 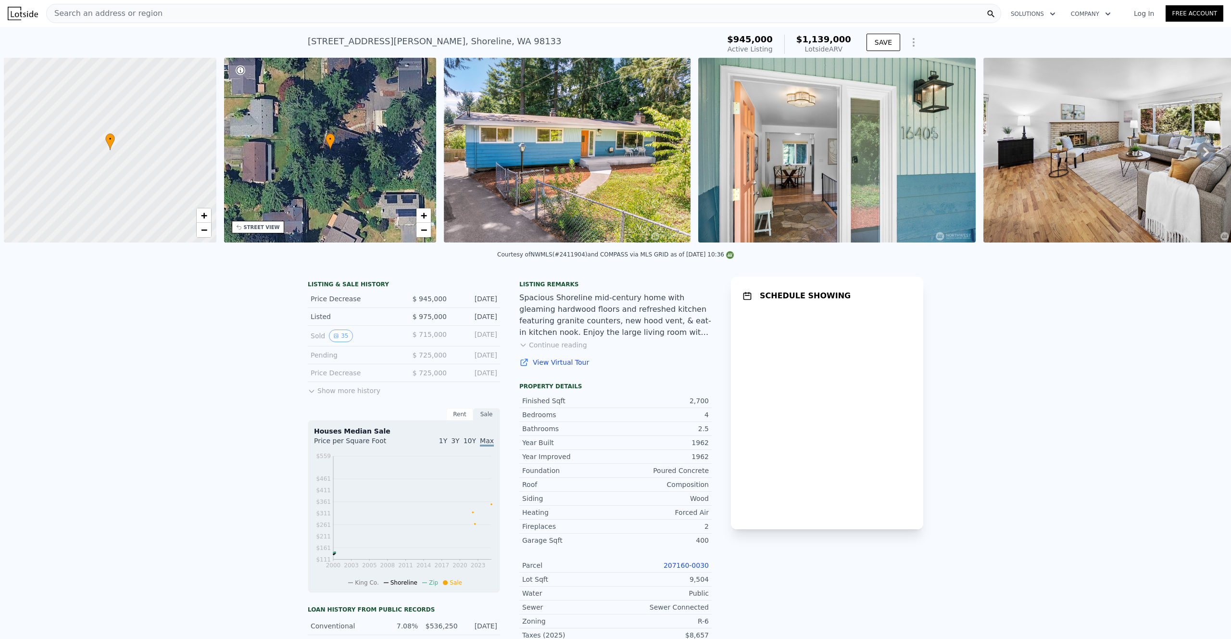 I want to click on div: Bedrooms, so click(x=569, y=415).